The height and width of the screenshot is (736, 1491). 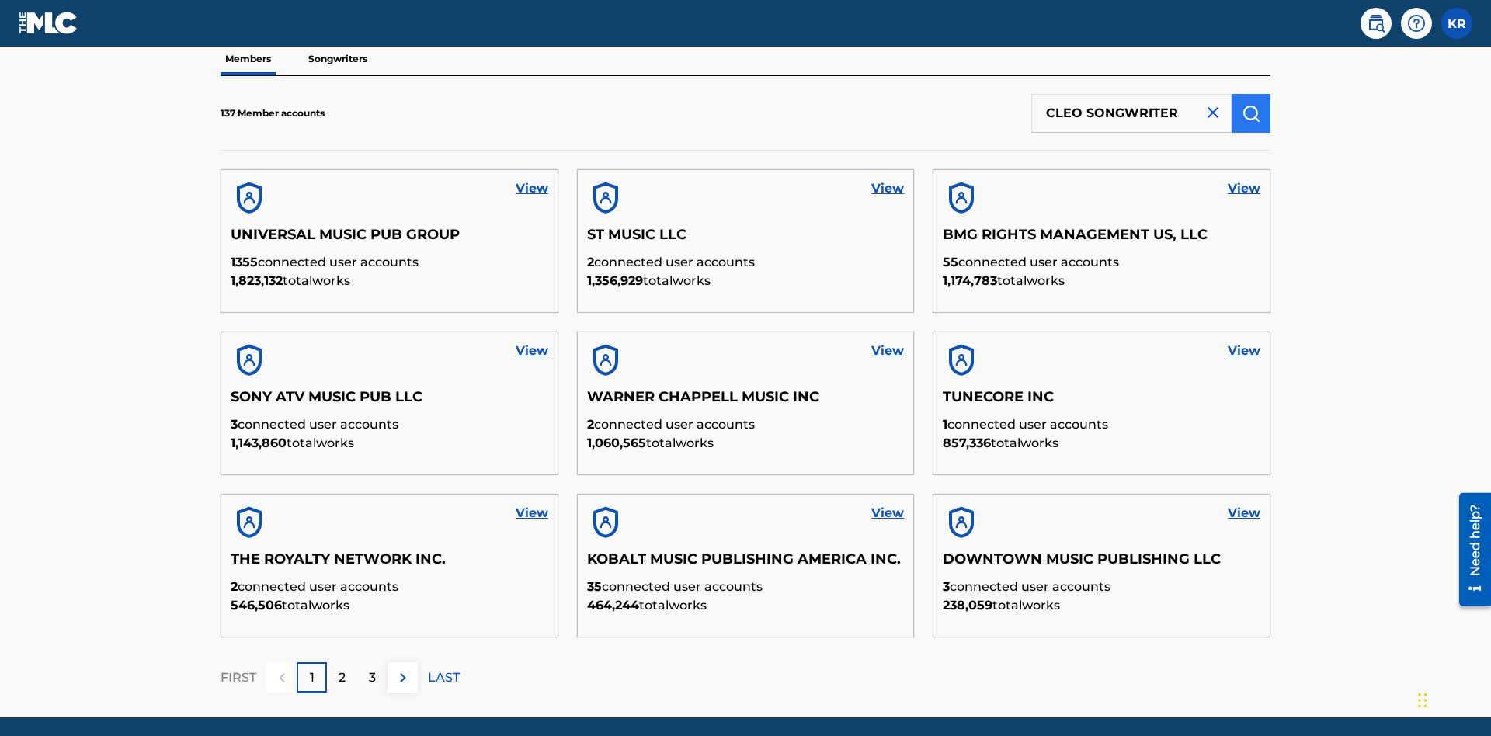 I want to click on span: 35, so click(x=594, y=586).